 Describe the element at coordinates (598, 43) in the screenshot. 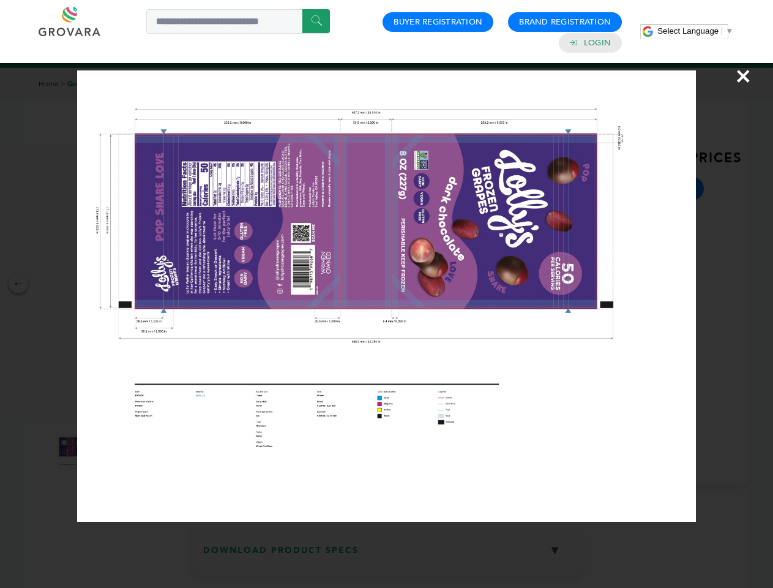

I see `a: Login` at that location.